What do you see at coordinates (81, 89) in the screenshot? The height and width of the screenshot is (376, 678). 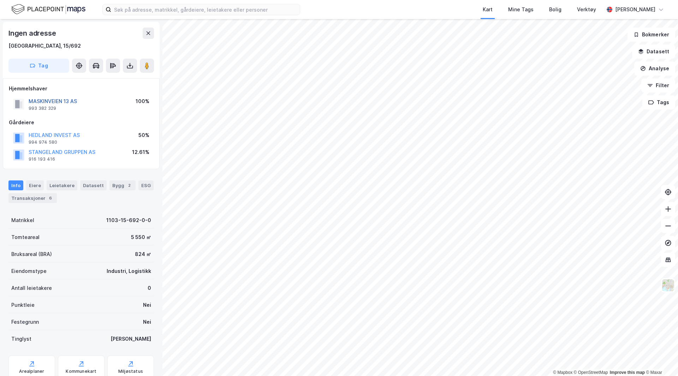 I see `div: Hjemmelshaver` at bounding box center [81, 89].